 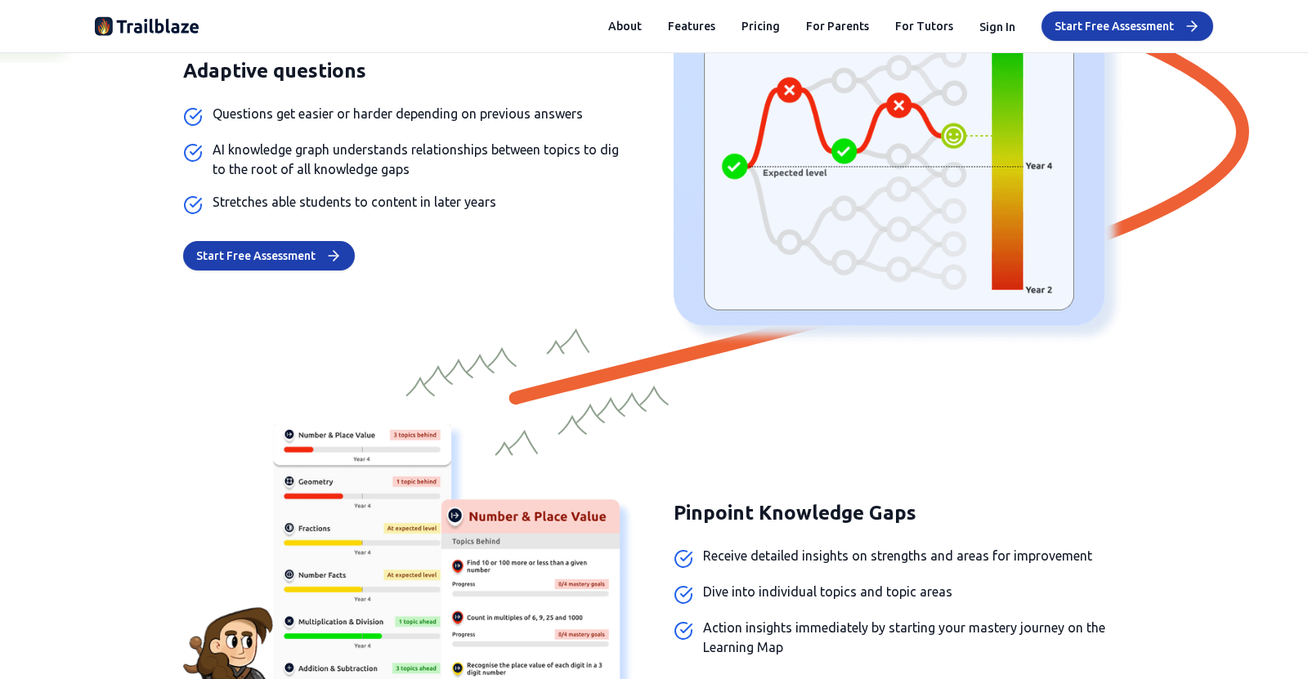 What do you see at coordinates (147, 26) in the screenshot?
I see `img: Trailblaze` at bounding box center [147, 26].